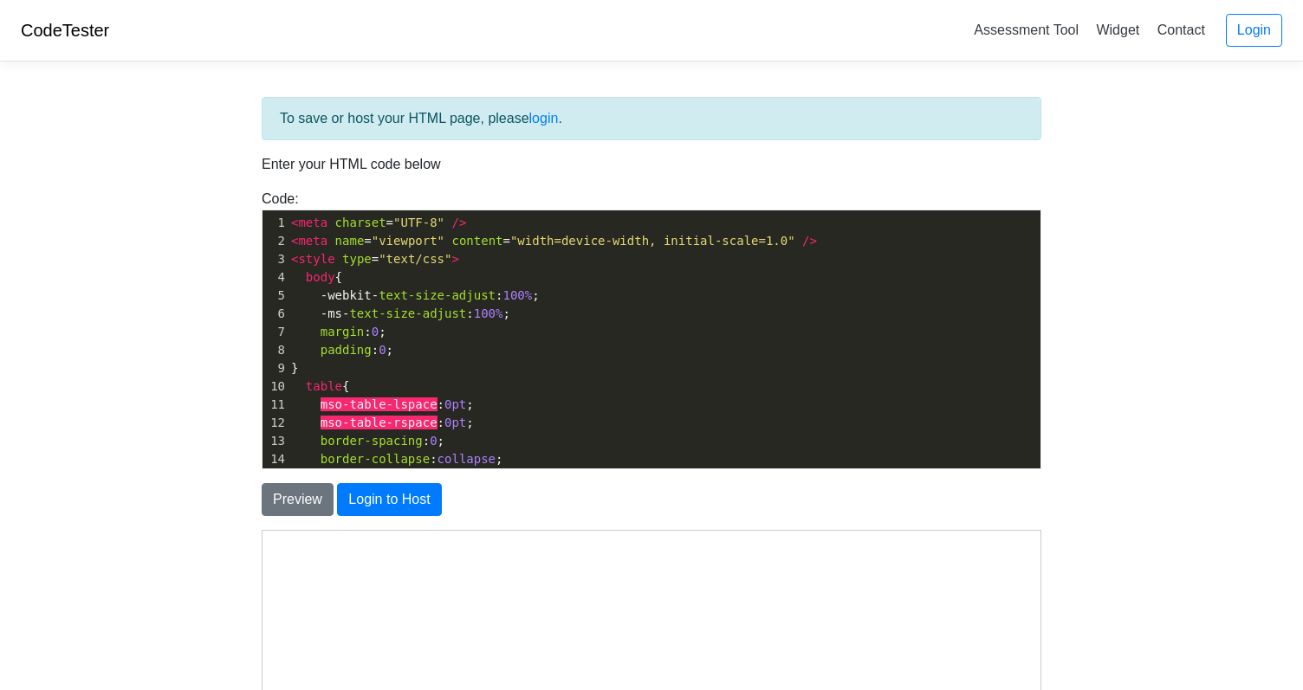  I want to click on a: Contact, so click(1181, 29).